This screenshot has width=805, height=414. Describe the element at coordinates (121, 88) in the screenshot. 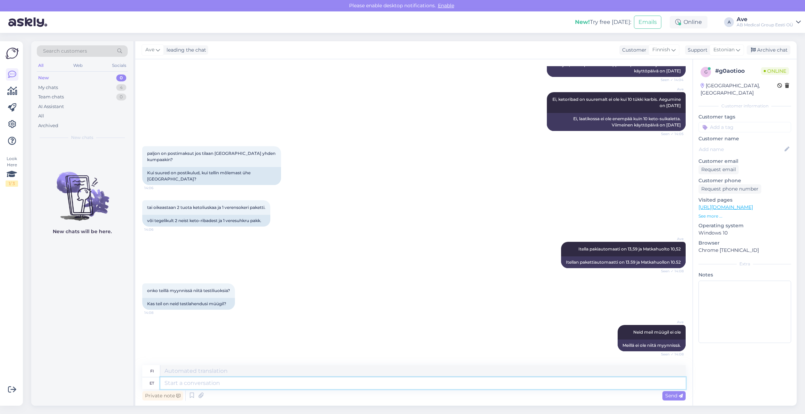

I see `div: 4` at that location.